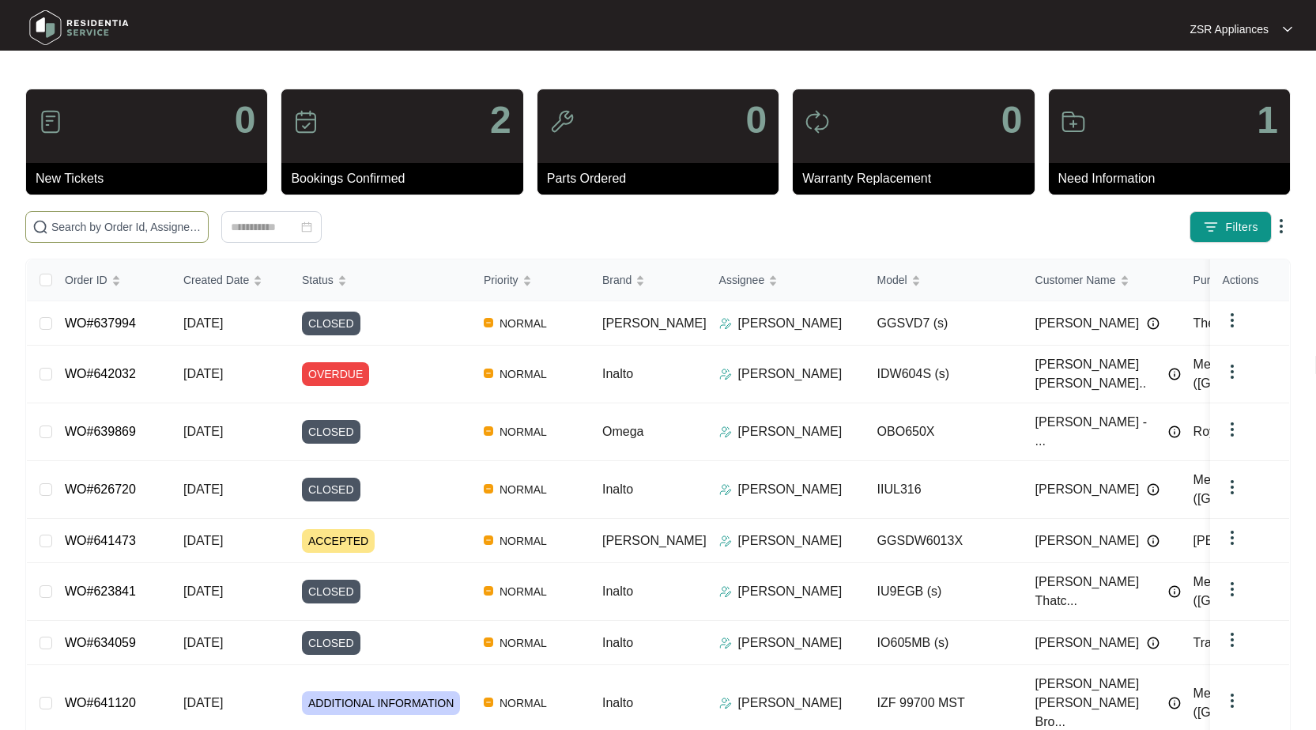 The height and width of the screenshot is (730, 1316). I want to click on span: Brand, so click(617, 280).